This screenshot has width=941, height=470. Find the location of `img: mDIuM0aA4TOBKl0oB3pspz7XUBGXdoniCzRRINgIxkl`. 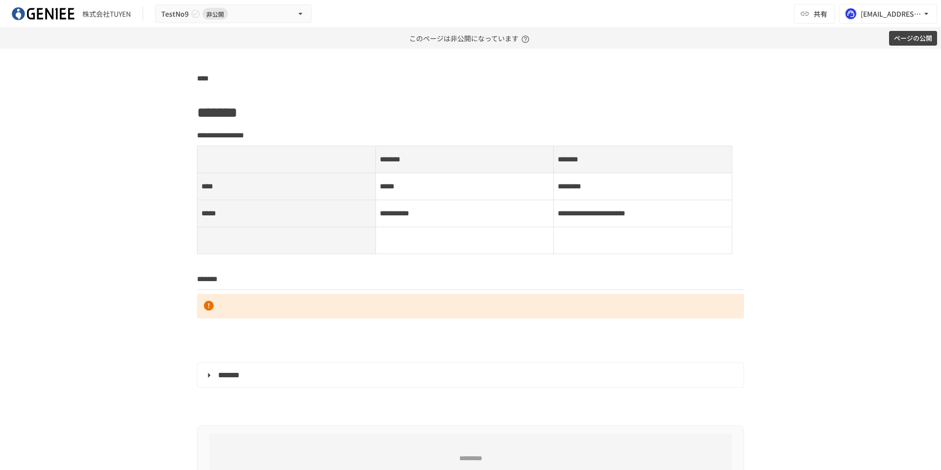

img: mDIuM0aA4TOBKl0oB3pspz7XUBGXdoniCzRRINgIxkl is located at coordinates (43, 14).